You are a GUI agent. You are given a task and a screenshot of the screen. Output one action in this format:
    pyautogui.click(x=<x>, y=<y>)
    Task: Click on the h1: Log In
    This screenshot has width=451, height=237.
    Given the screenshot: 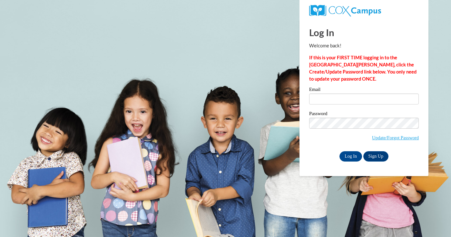 What is the action you would take?
    pyautogui.click(x=364, y=32)
    